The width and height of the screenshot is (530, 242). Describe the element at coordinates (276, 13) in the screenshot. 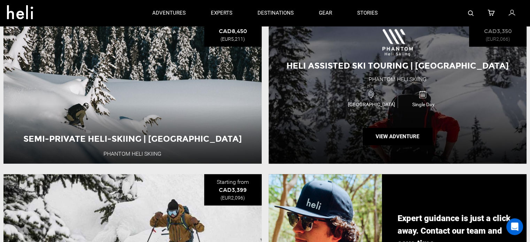

I see `p: destinations` at that location.